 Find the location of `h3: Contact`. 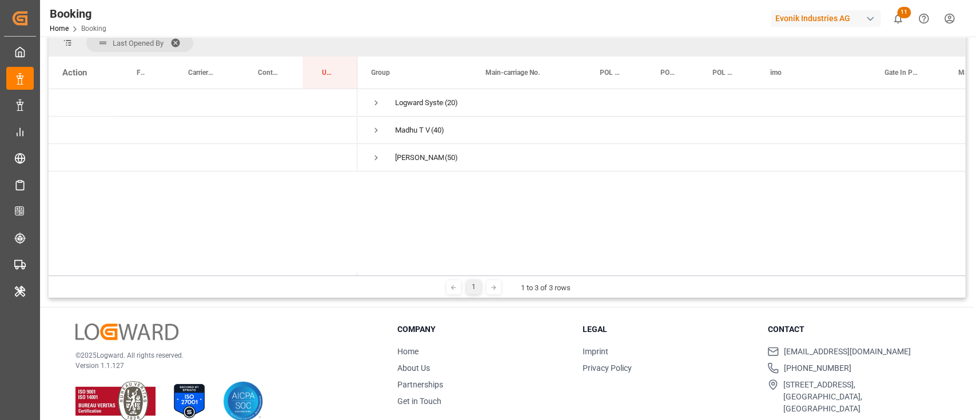

h3: Contact is located at coordinates (852, 329).